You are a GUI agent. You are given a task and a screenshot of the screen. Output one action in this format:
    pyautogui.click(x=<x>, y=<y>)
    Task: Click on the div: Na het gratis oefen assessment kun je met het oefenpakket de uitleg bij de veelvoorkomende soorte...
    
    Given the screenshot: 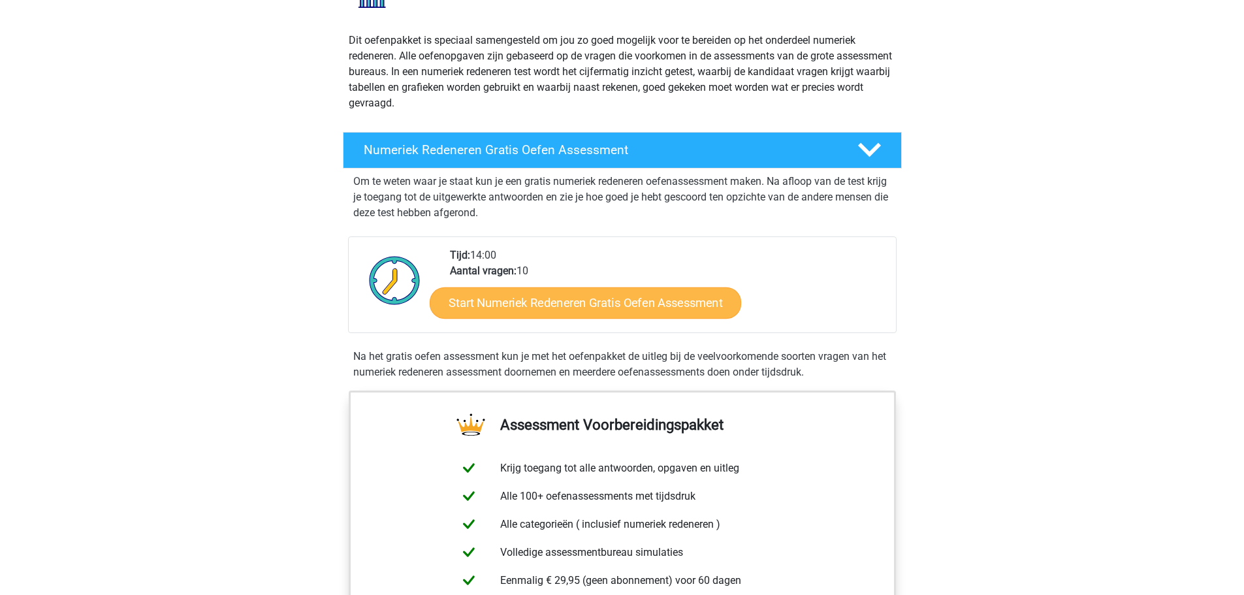 What is the action you would take?
    pyautogui.click(x=622, y=364)
    